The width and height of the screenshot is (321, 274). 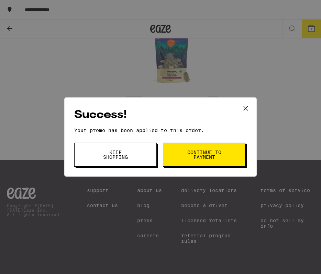 What do you see at coordinates (160, 130) in the screenshot?
I see `p: Your promo has been applied to this order.` at bounding box center [160, 130].